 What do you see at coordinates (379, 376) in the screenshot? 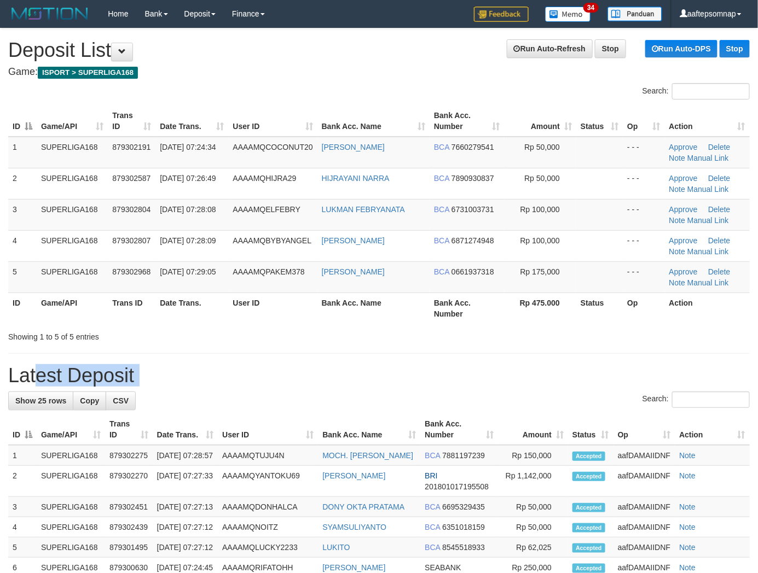
I see `h1: Latest Deposit` at bounding box center [379, 376].